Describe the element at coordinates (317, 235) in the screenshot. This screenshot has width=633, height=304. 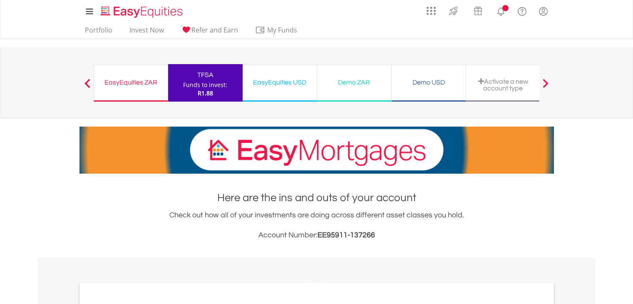
I see `h3: Account Number:` at that location.